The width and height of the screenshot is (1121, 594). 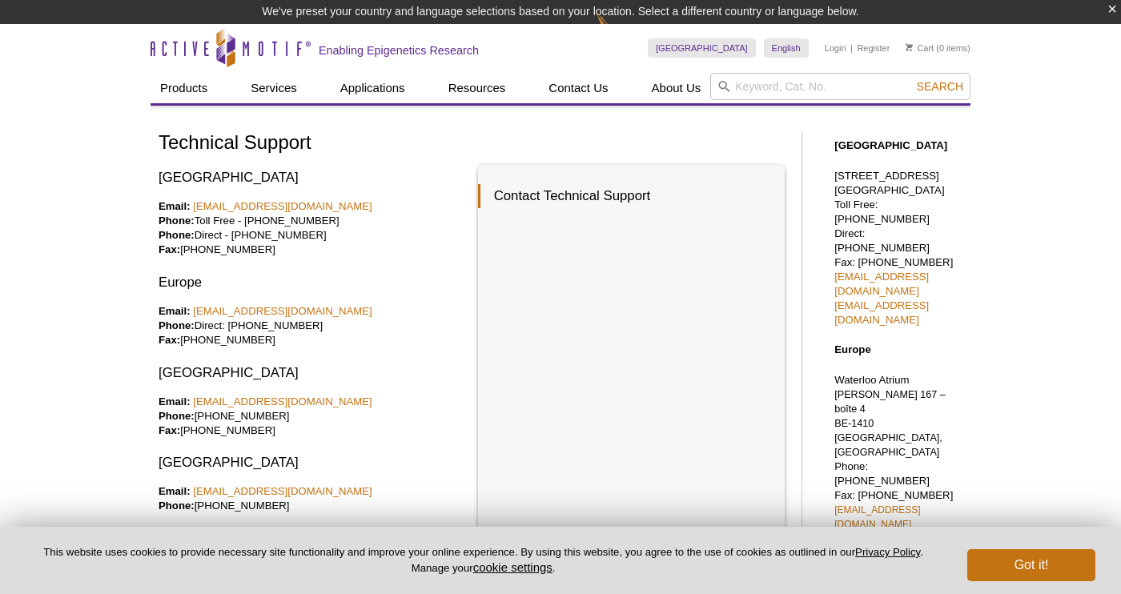 I want to click on img: Your Cart, so click(x=909, y=47).